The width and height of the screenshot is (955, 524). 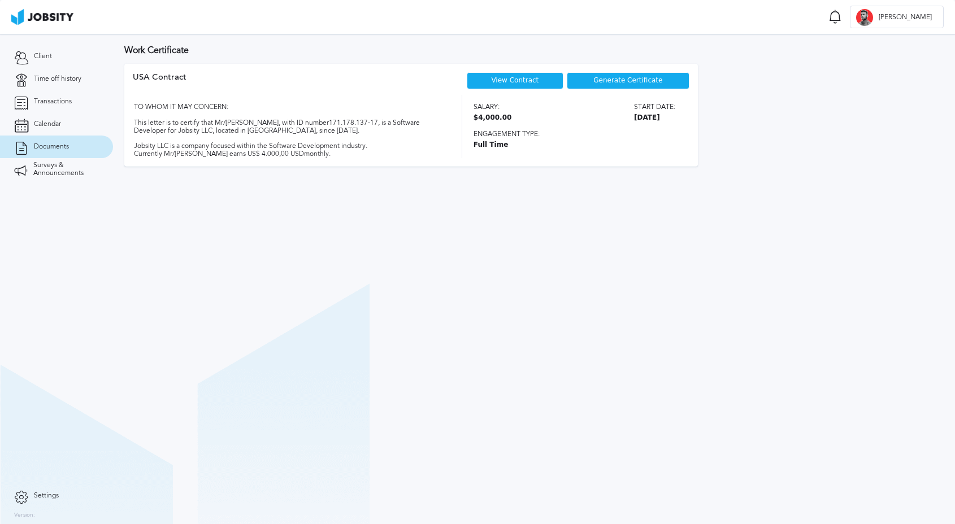 I want to click on span: Start date:, so click(x=654, y=107).